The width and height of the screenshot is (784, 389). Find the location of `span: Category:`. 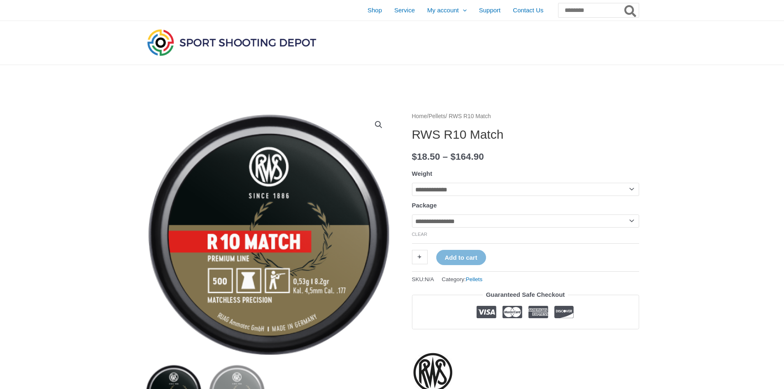

span: Category: is located at coordinates (462, 279).